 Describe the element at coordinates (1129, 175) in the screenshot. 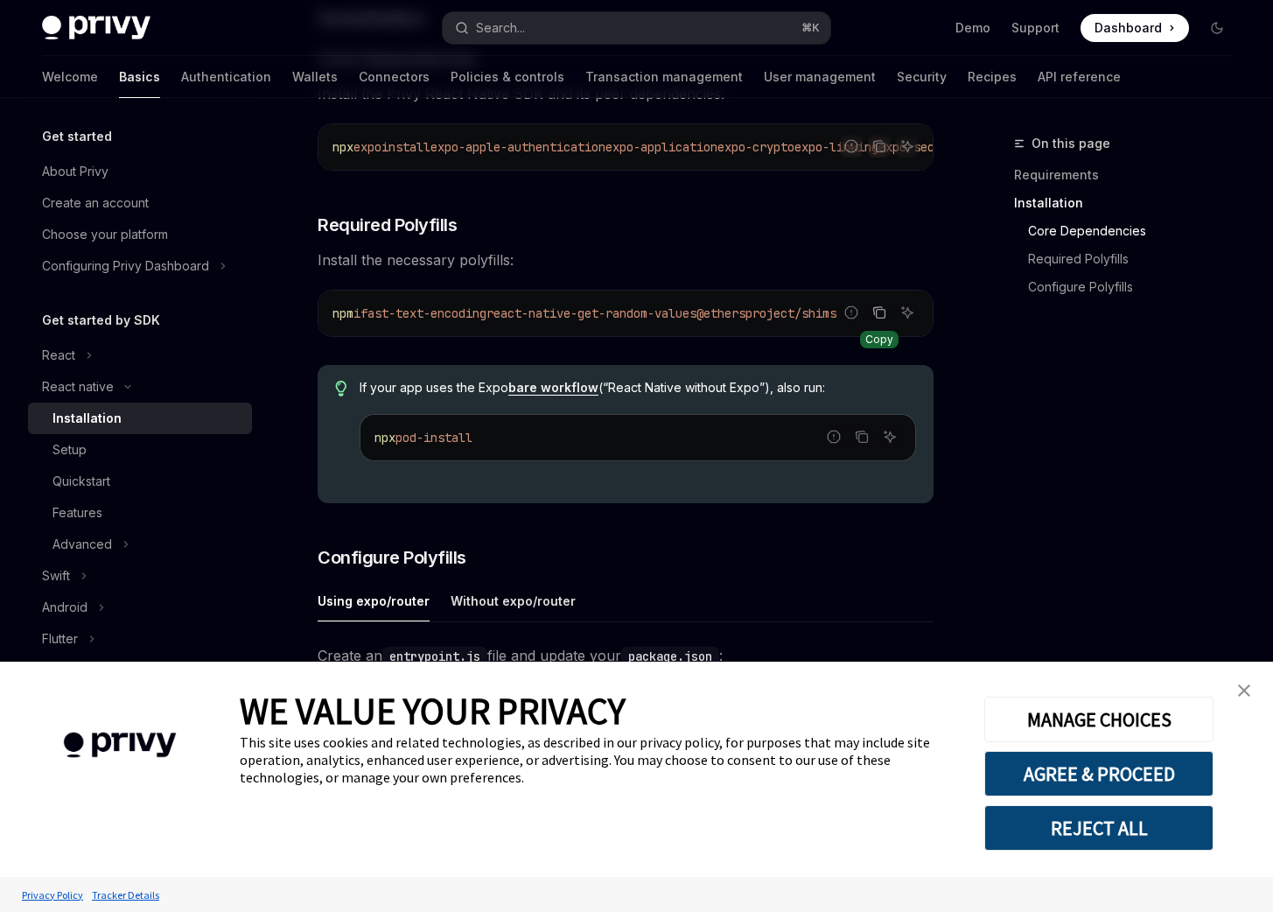

I see `a: Requirements` at that location.